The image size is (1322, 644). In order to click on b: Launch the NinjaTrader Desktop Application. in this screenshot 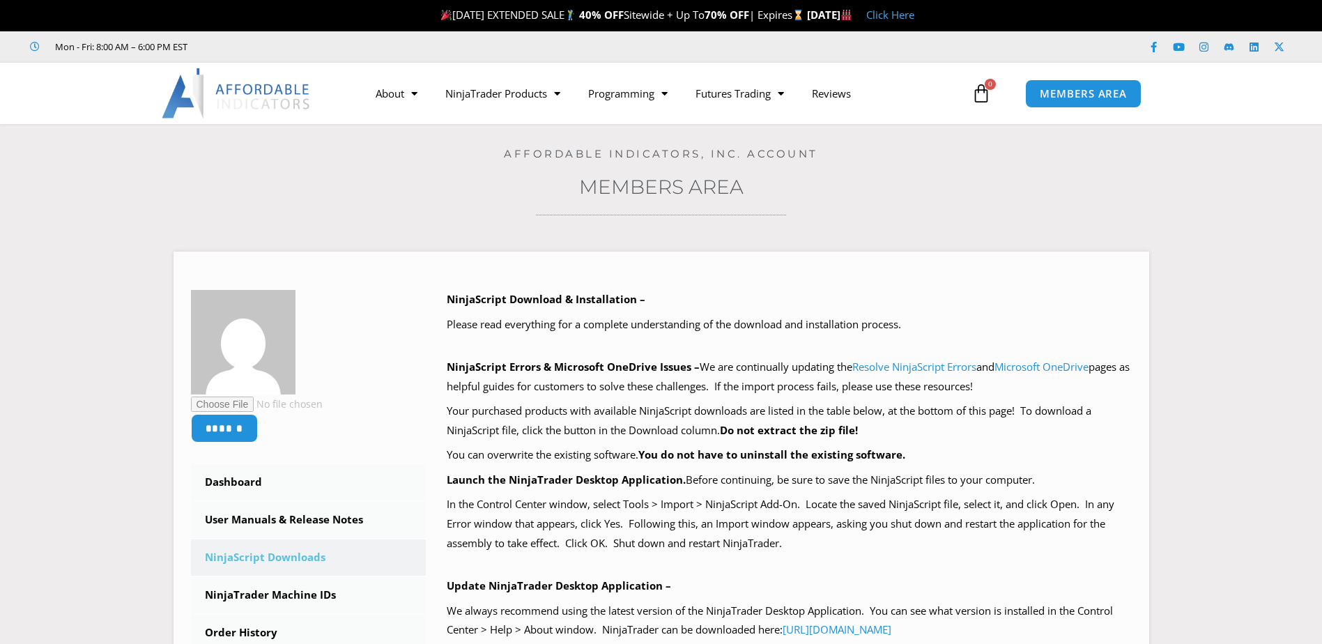, I will do `click(566, 480)`.